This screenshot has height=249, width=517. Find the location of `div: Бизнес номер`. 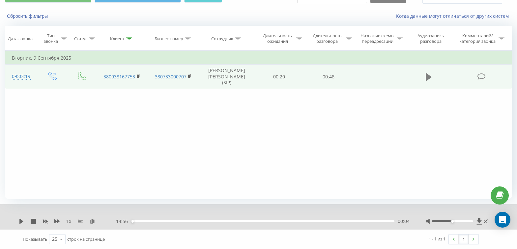

div: Бизнес номер is located at coordinates (169, 39).